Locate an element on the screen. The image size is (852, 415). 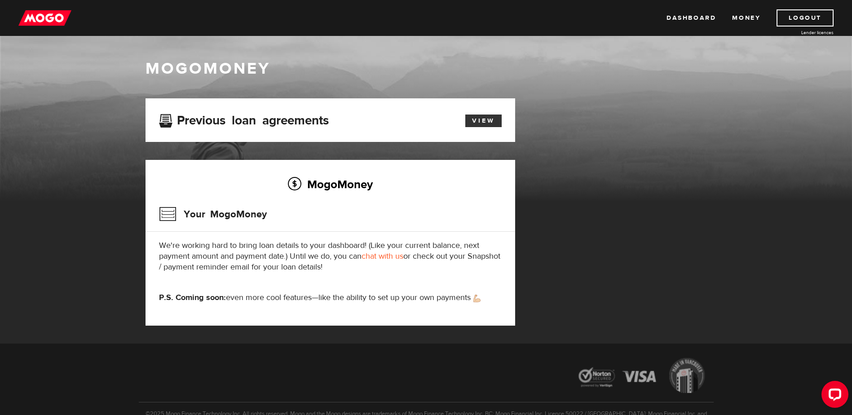
a: Dashboard is located at coordinates (691, 18).